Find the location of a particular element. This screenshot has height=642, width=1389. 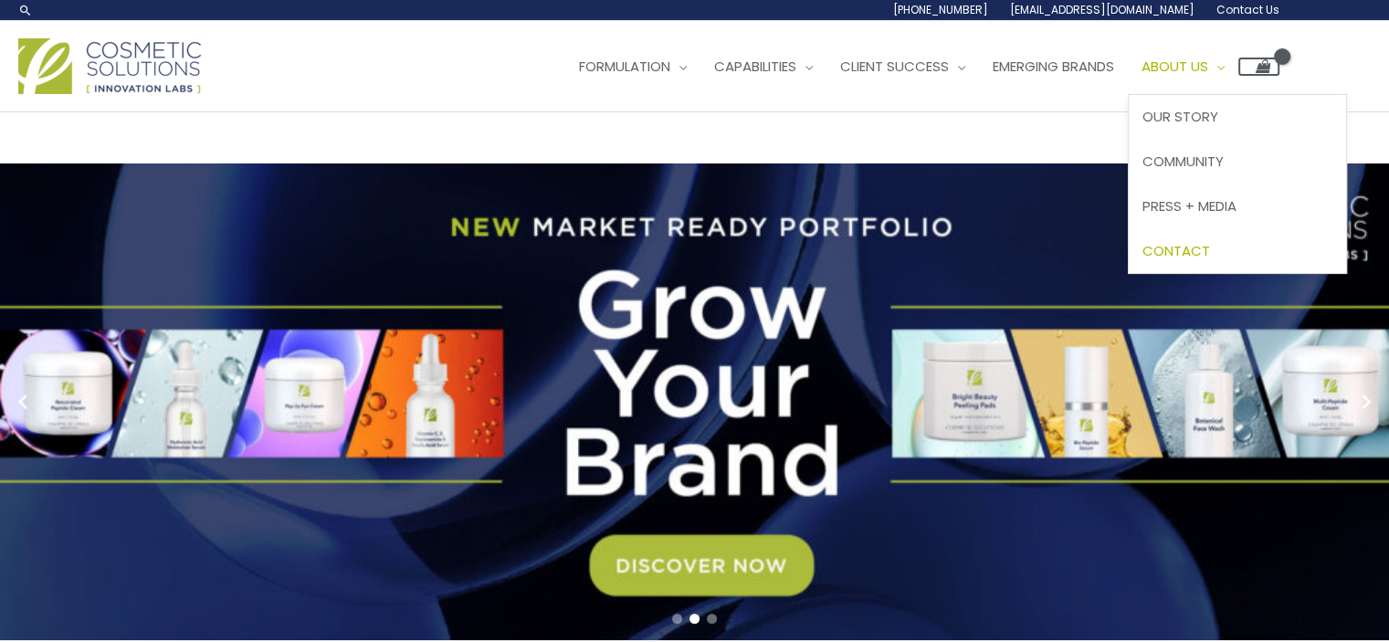

button: Next slide is located at coordinates (1367, 402).